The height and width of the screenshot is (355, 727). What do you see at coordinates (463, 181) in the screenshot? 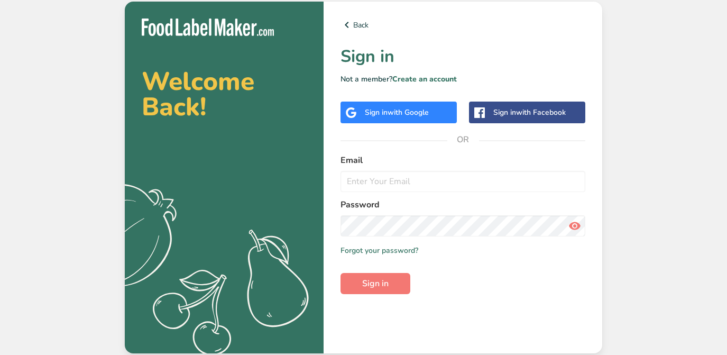
I see `input: Enter Your Email` at bounding box center [463, 181].